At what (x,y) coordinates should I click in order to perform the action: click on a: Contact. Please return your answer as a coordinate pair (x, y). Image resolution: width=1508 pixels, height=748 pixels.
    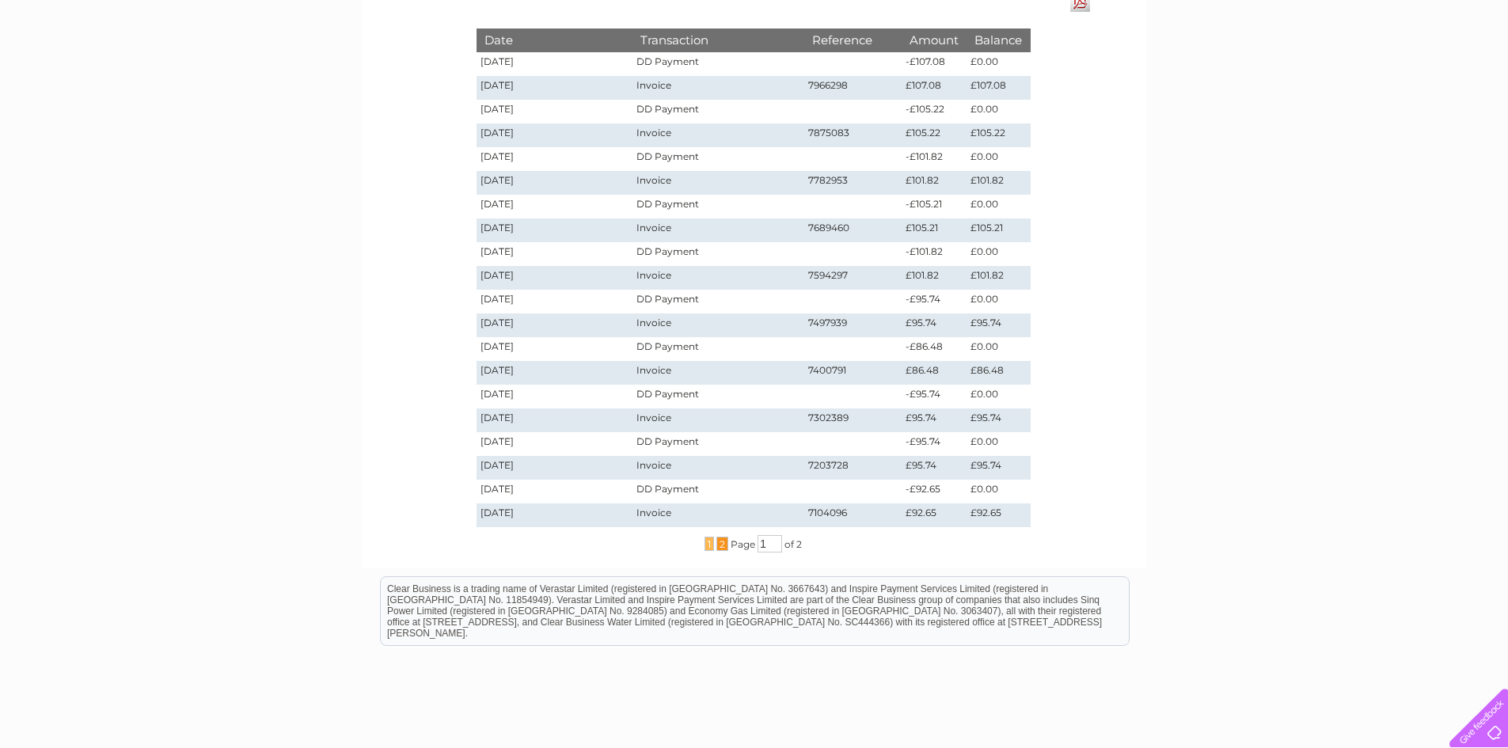
    Looking at the image, I should click on (1422, 73).